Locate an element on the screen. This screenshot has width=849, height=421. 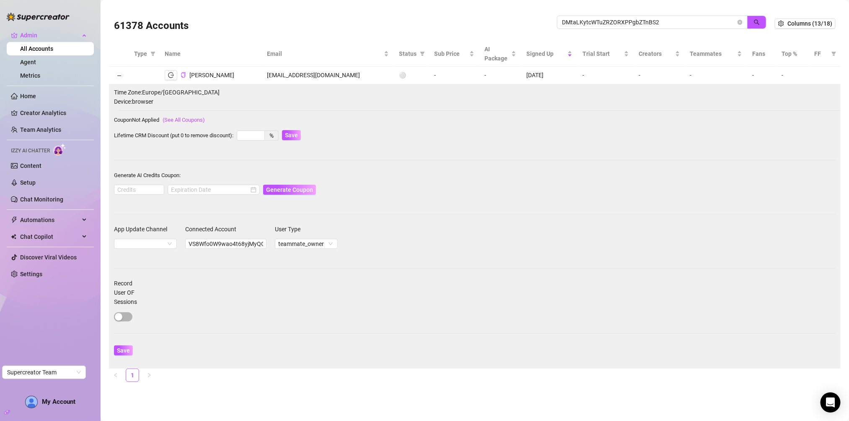
th: Email is located at coordinates (328, 54).